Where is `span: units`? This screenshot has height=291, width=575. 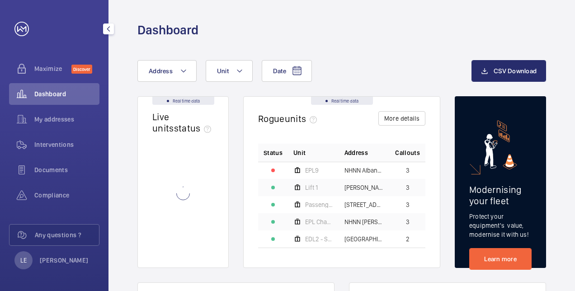
span: units is located at coordinates (303, 118).